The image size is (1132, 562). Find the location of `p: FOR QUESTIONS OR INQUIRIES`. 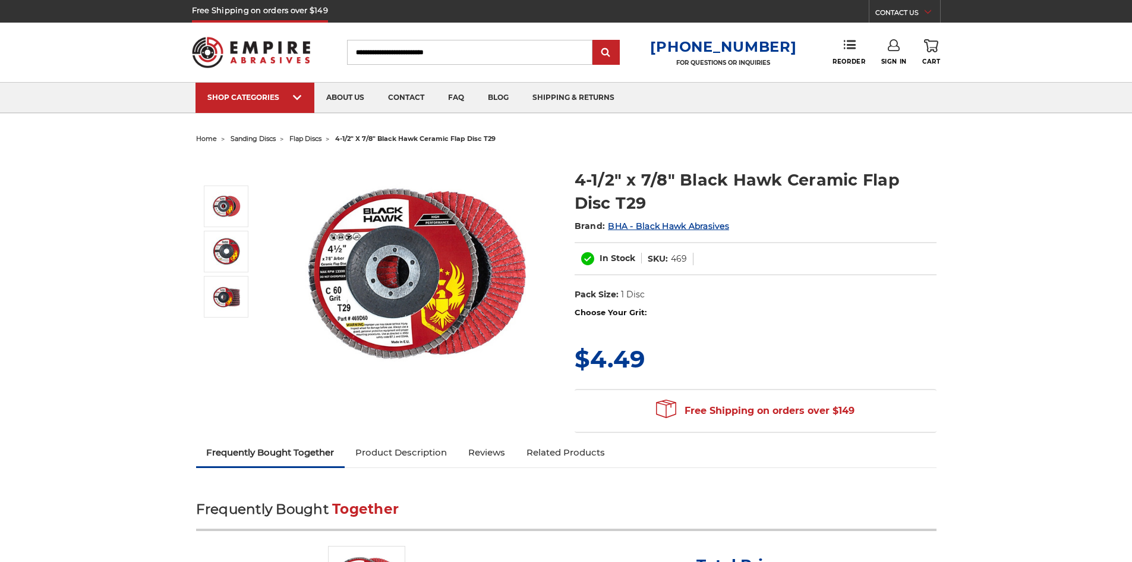

p: FOR QUESTIONS OR INQUIRIES is located at coordinates (723, 62).